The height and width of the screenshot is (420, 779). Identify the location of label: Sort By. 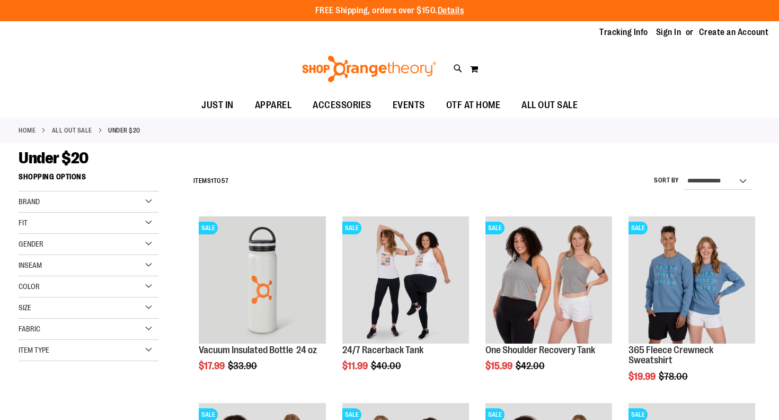
(667, 180).